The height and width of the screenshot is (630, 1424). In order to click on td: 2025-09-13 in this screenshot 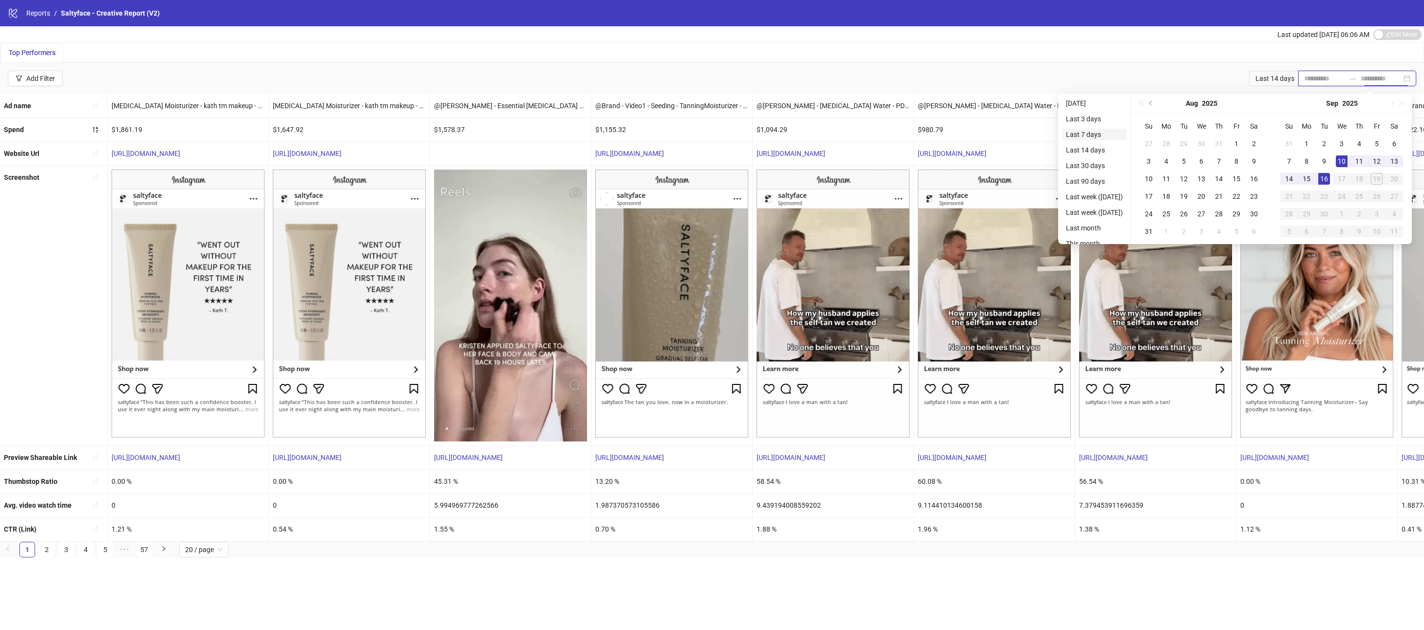, I will do `click(1395, 161)`.